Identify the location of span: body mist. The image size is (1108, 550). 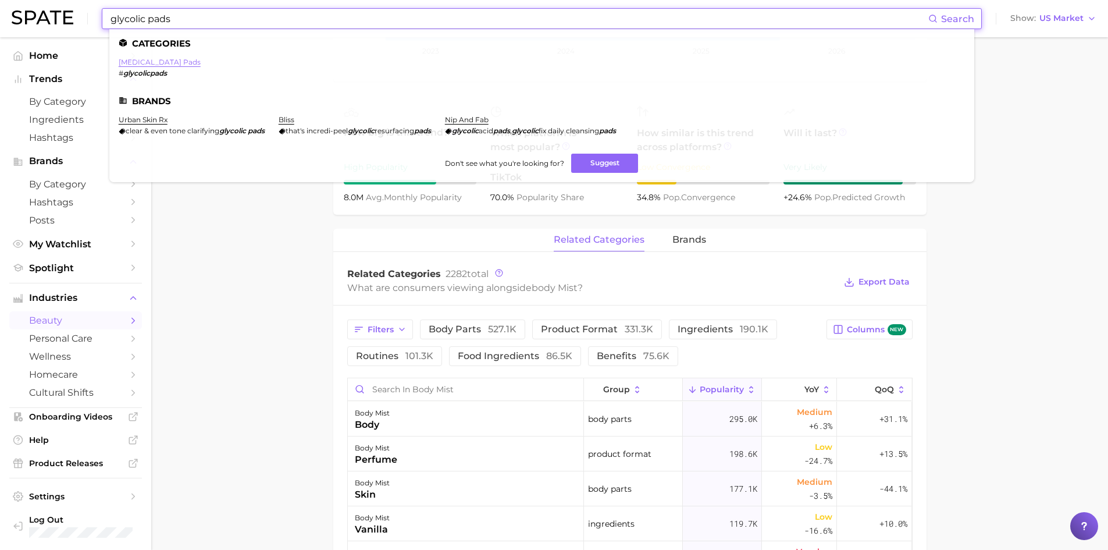
(554, 287).